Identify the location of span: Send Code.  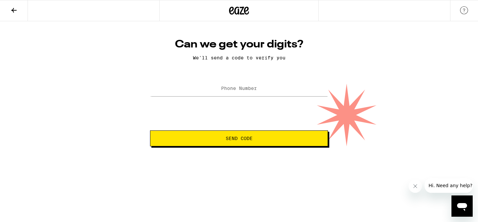
(239, 138).